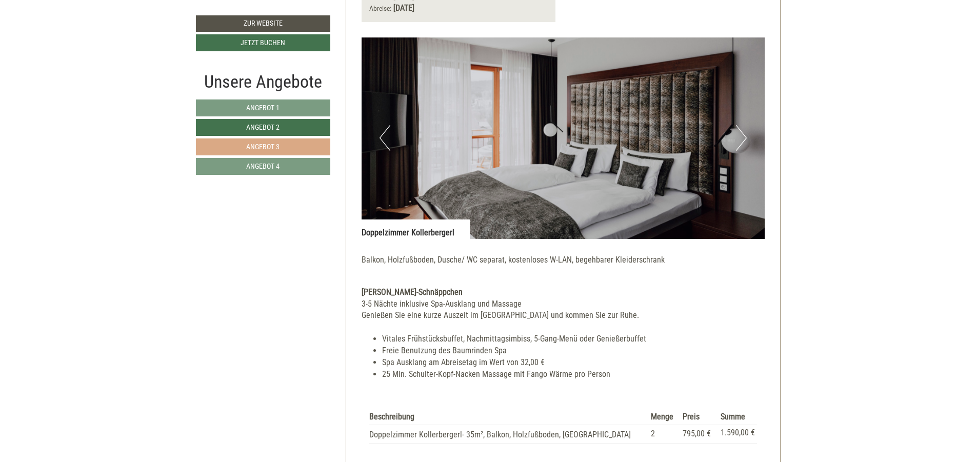  I want to click on small: Abreise:, so click(380, 8).